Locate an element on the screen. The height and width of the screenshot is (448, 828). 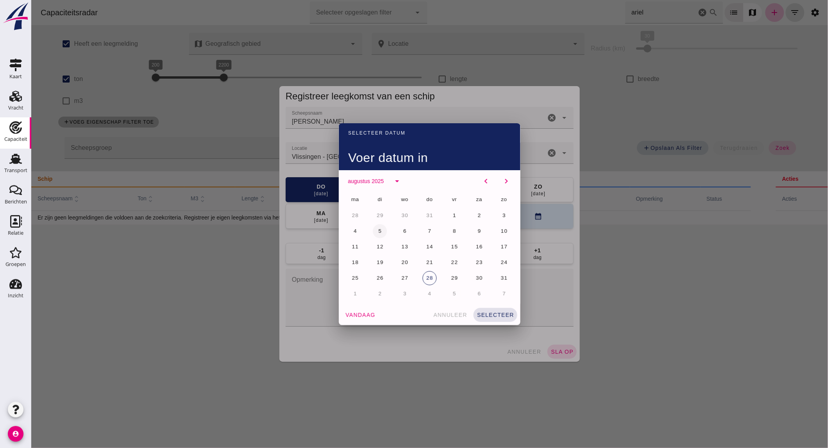
div: Relatie is located at coordinates (16, 233).